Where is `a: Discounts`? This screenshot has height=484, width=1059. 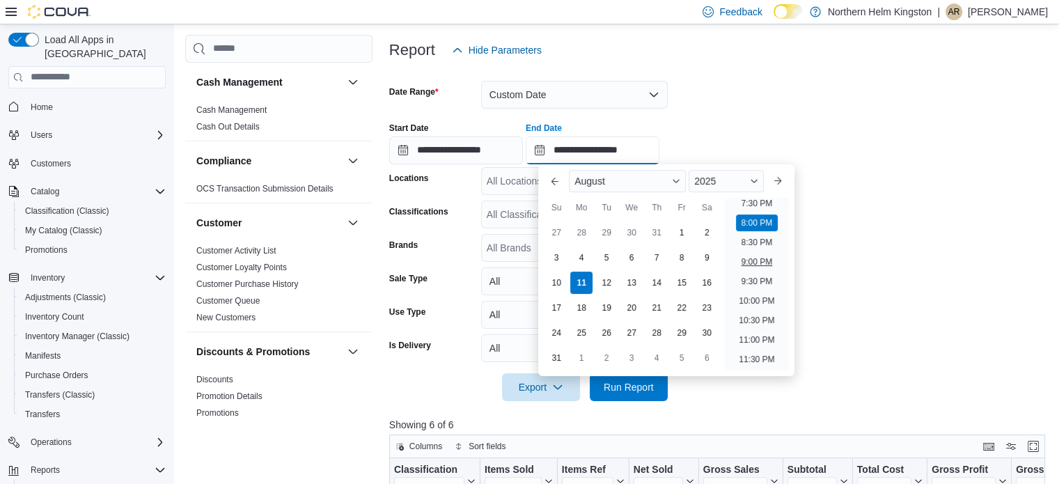
a: Discounts is located at coordinates (215, 380).